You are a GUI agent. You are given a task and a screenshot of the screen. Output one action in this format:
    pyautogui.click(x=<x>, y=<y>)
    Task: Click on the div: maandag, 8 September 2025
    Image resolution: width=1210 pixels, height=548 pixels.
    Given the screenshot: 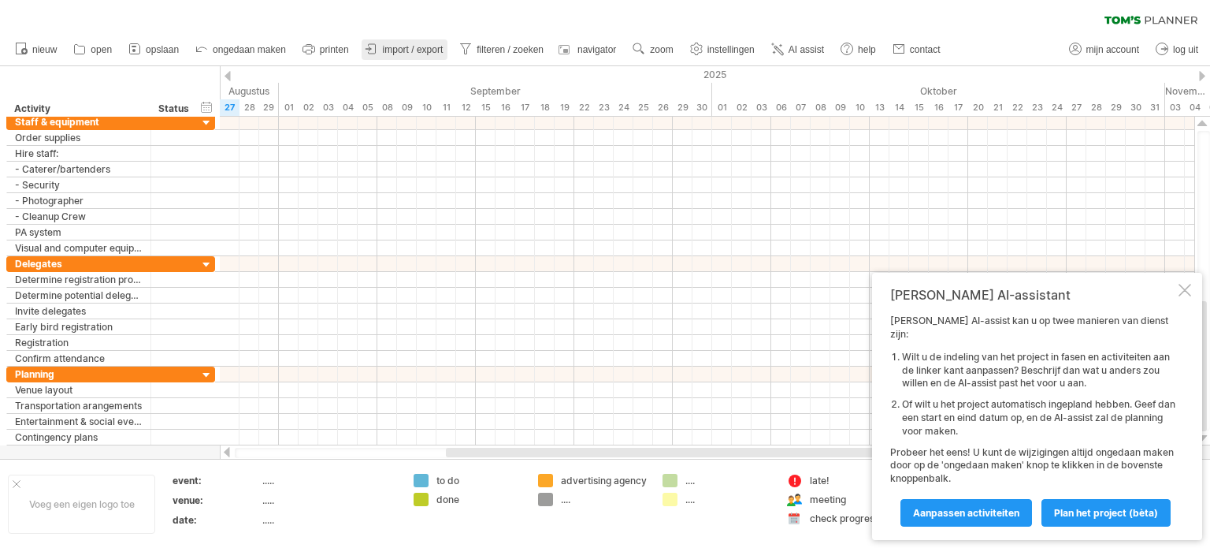 What is the action you would take?
    pyautogui.click(x=387, y=107)
    